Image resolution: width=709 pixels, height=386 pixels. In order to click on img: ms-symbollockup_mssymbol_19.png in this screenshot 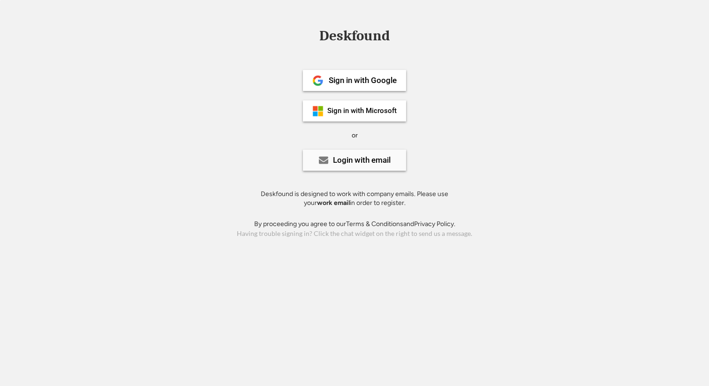, I will do `click(318, 111)`.